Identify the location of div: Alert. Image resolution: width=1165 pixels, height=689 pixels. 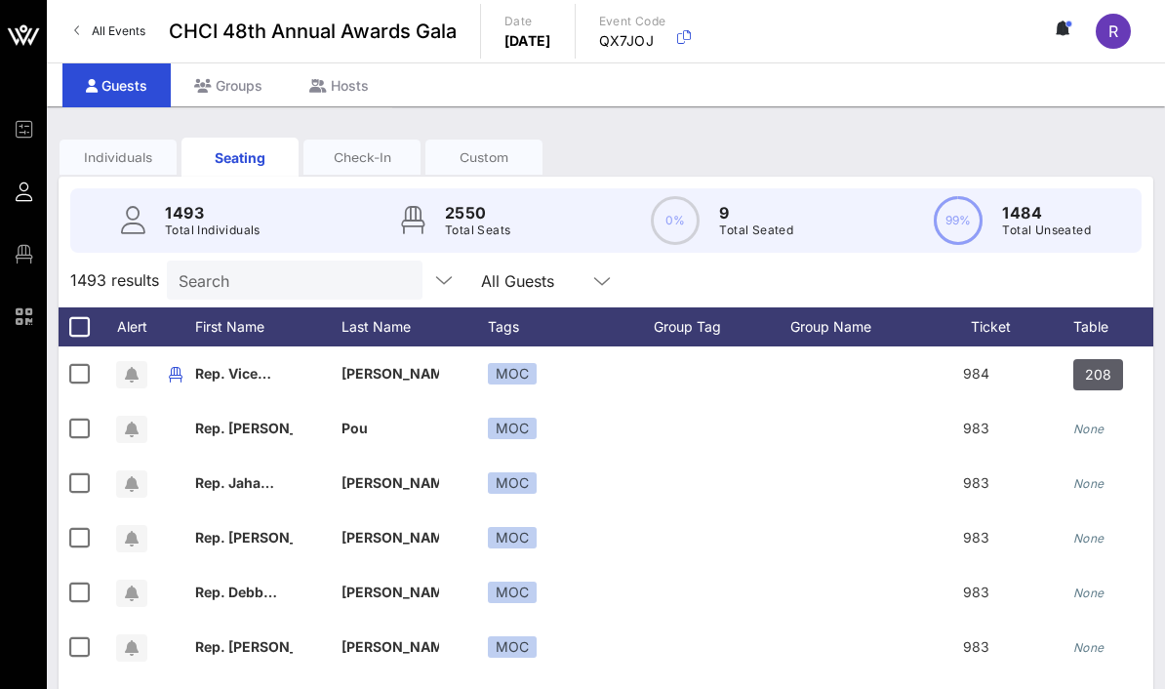
(132, 327).